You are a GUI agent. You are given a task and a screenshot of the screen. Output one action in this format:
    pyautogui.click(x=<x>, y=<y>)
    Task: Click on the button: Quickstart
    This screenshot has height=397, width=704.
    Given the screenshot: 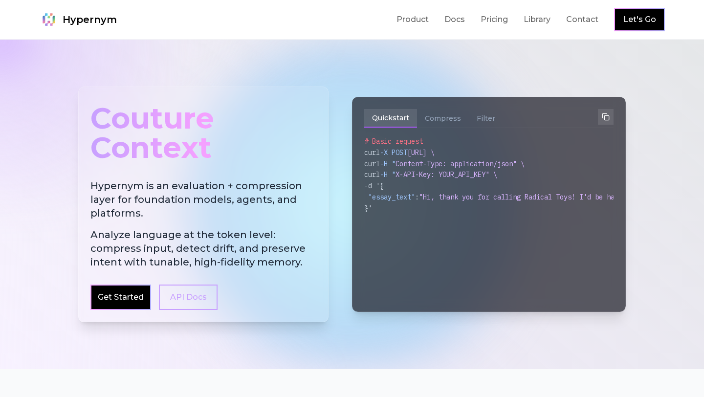 What is the action you would take?
    pyautogui.click(x=391, y=118)
    